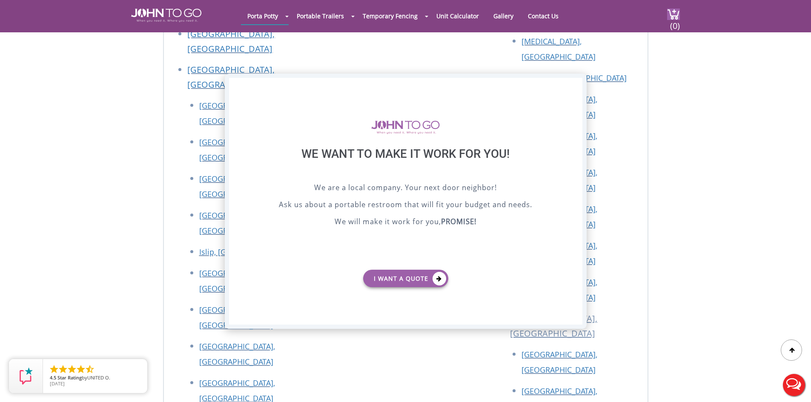  Describe the element at coordinates (406, 279) in the screenshot. I see `a: I want a Quote` at that location.